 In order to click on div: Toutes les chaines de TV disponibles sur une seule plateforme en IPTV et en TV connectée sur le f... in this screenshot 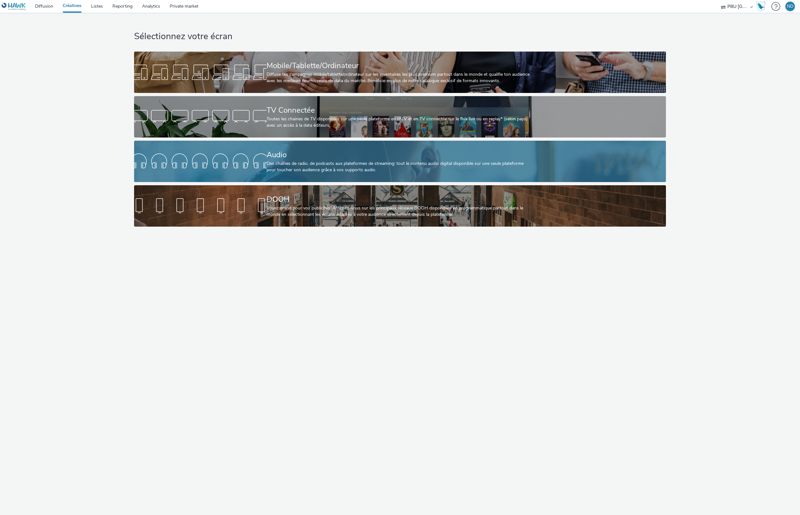, I will do `click(399, 122)`.